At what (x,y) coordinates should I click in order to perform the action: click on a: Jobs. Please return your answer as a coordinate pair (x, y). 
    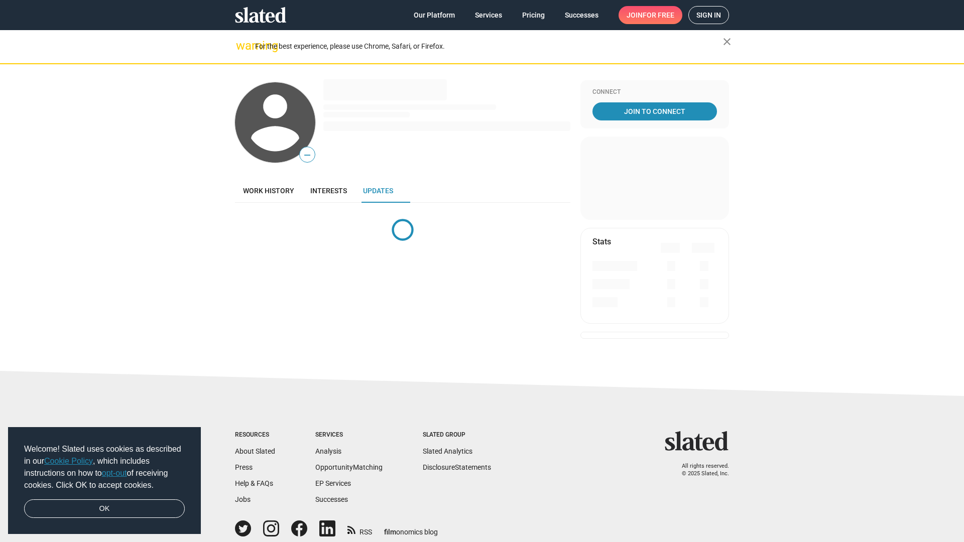
    Looking at the image, I should click on (242, 500).